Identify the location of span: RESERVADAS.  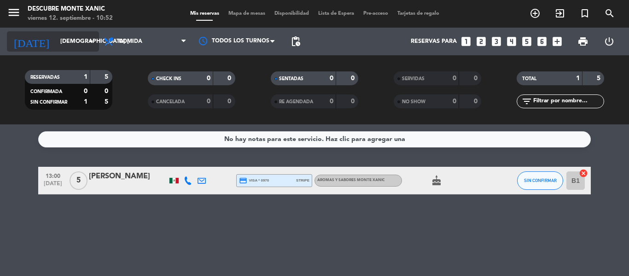
(45, 77).